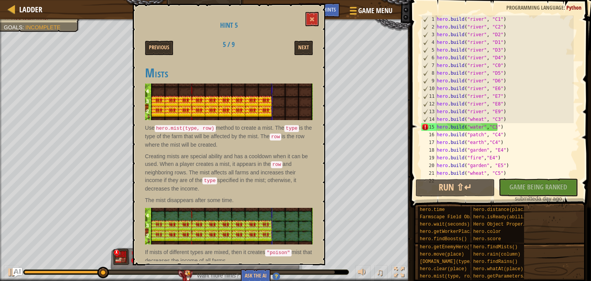  What do you see at coordinates (429, 19) in the screenshot?
I see `div: 1` at bounding box center [429, 19].